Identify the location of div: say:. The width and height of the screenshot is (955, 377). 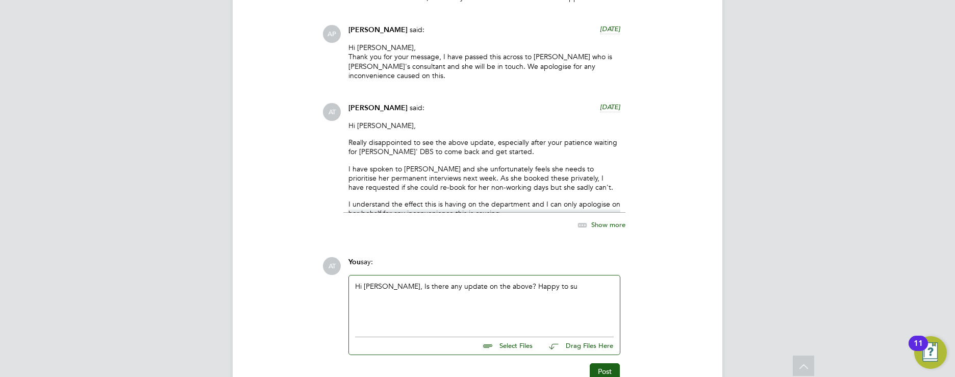
(484, 266).